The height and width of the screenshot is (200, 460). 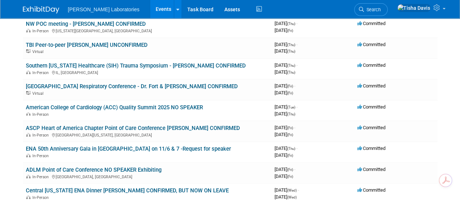 What do you see at coordinates (41, 10) in the screenshot?
I see `img: ExhibitDay` at bounding box center [41, 10].